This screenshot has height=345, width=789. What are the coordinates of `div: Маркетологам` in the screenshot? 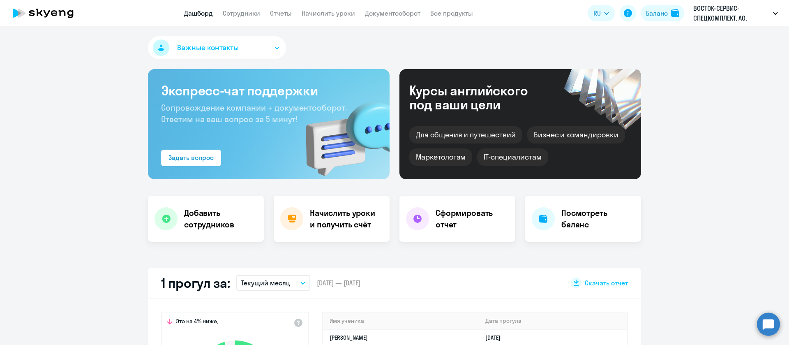 It's located at (441, 157).